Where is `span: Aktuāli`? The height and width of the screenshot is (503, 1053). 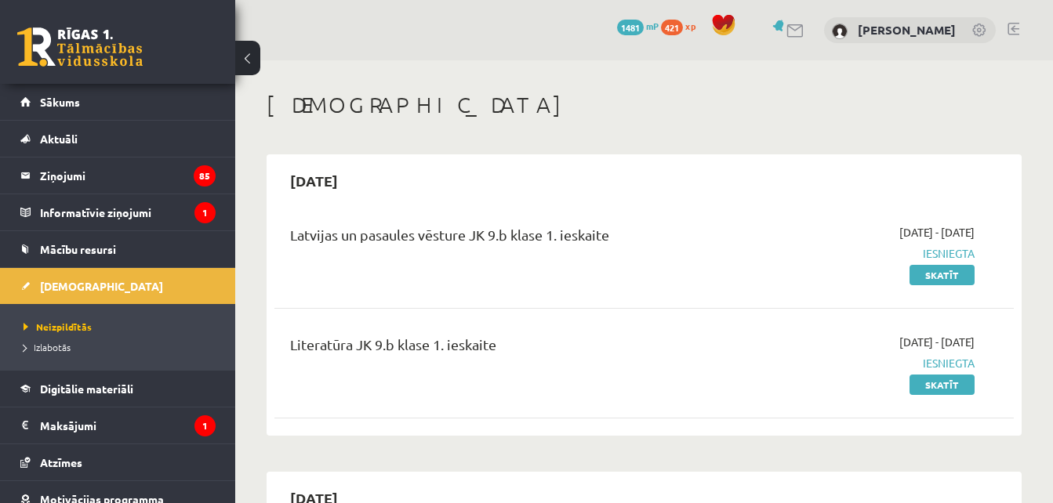 span: Aktuāli is located at coordinates (59, 139).